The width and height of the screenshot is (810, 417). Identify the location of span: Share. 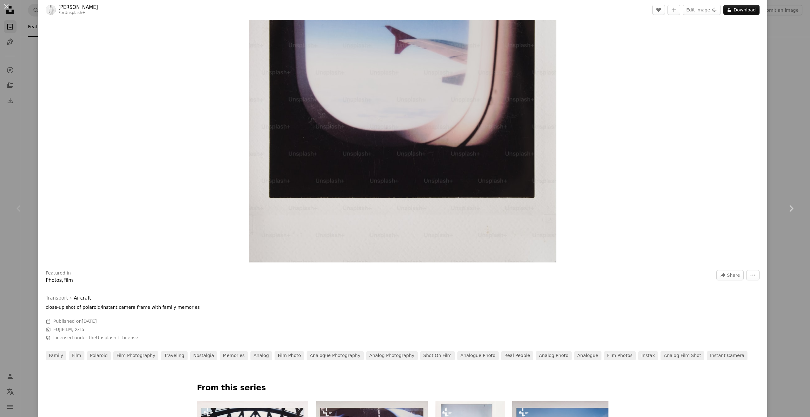
(734, 275).